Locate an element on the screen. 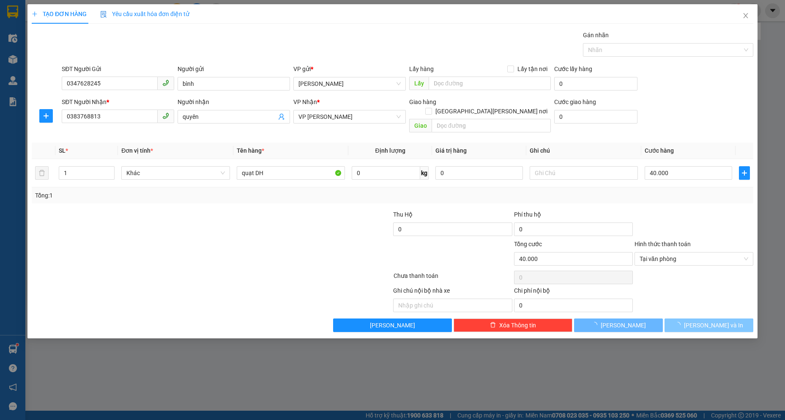 The width and height of the screenshot is (785, 420). span: Định lượng is located at coordinates (390, 151).